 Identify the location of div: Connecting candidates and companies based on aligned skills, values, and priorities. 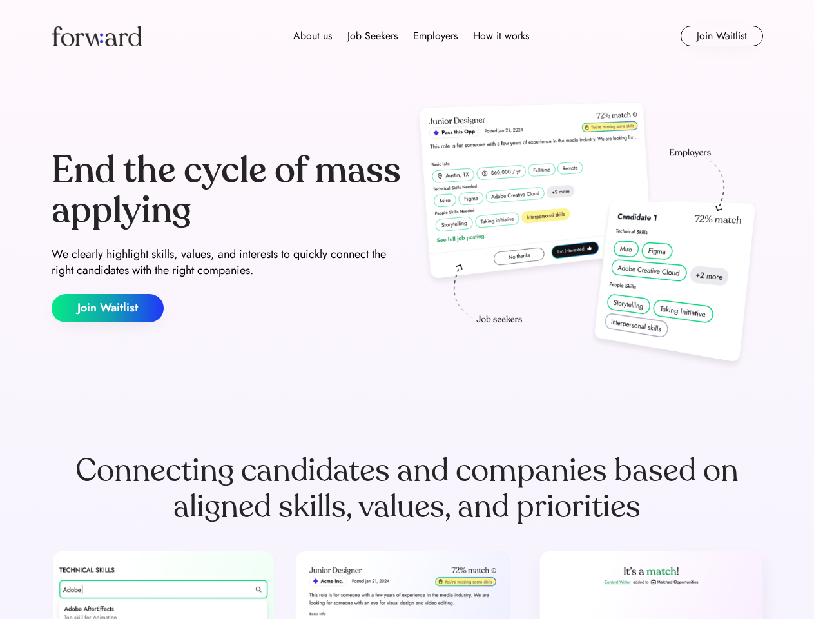
(408, 489).